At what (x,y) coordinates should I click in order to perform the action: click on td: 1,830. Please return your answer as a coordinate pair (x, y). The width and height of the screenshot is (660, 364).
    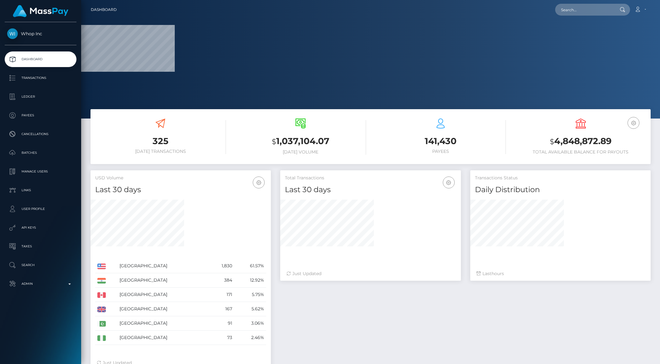
    Looking at the image, I should click on (221, 266).